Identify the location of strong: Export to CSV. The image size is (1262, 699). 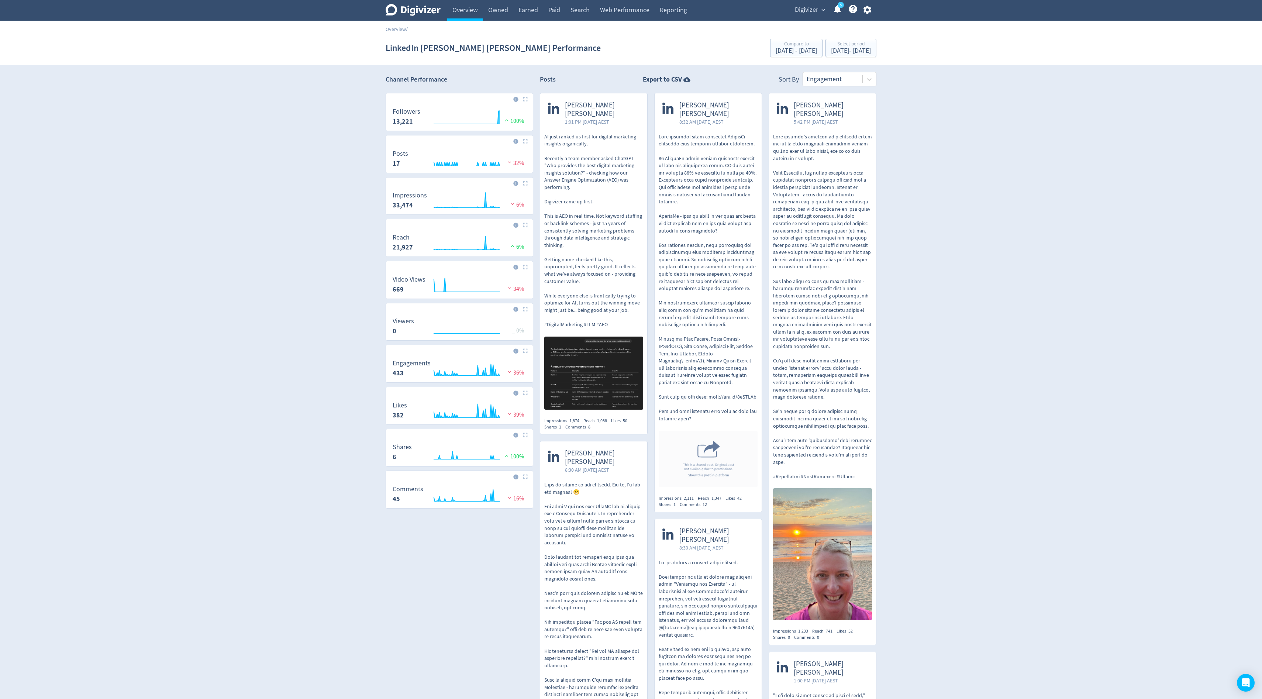
(662, 79).